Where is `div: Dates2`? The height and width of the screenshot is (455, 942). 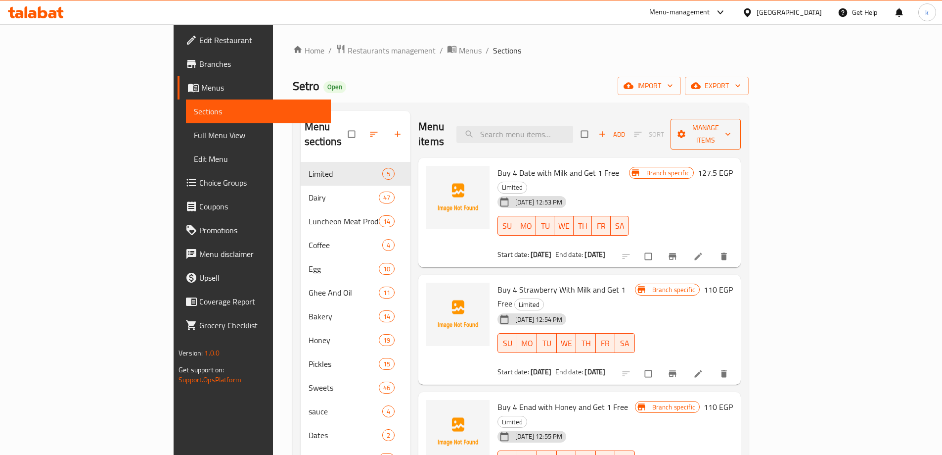 div: Dates2 is located at coordinates (356, 435).